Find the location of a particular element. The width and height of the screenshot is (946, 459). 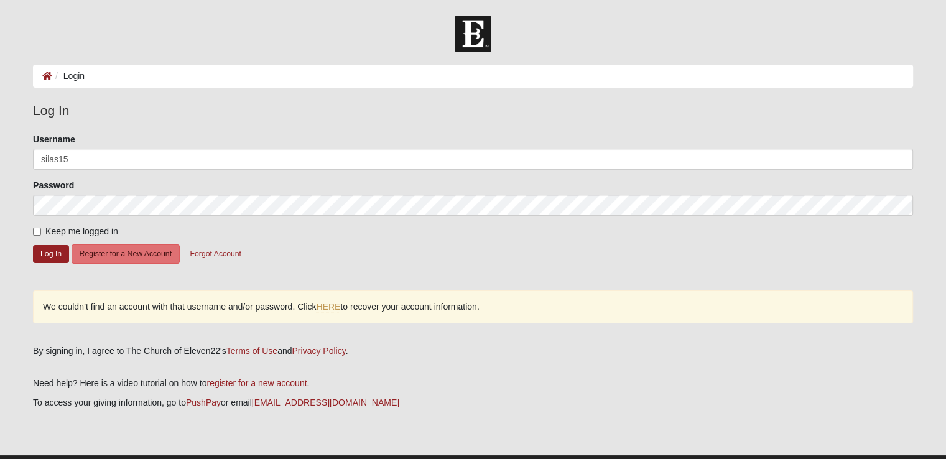

li: Login is located at coordinates (68, 76).